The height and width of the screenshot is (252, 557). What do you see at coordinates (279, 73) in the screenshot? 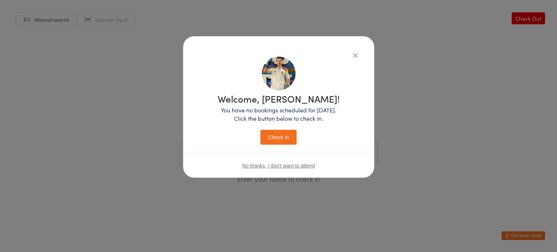
I see `img: image1760005258.png` at bounding box center [279, 73].